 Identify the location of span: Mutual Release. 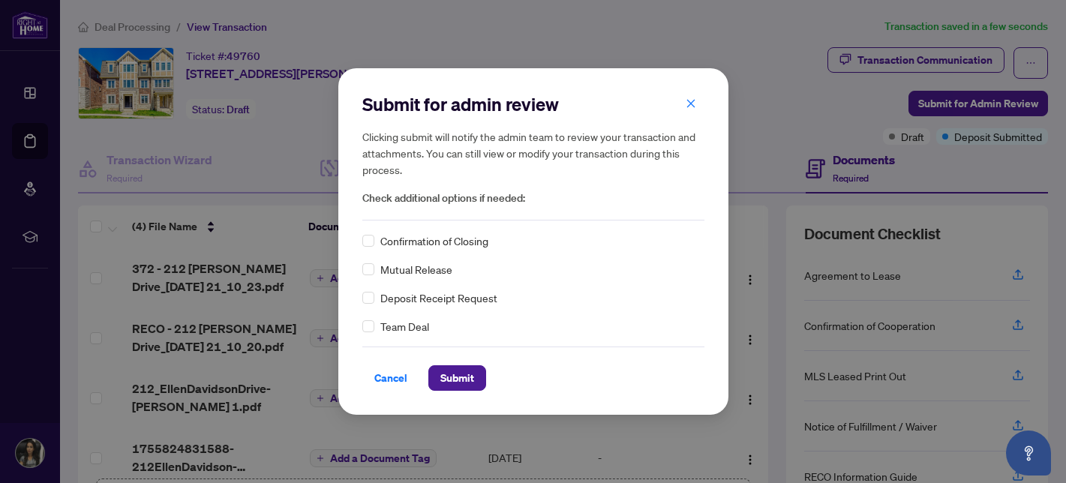
(416, 269).